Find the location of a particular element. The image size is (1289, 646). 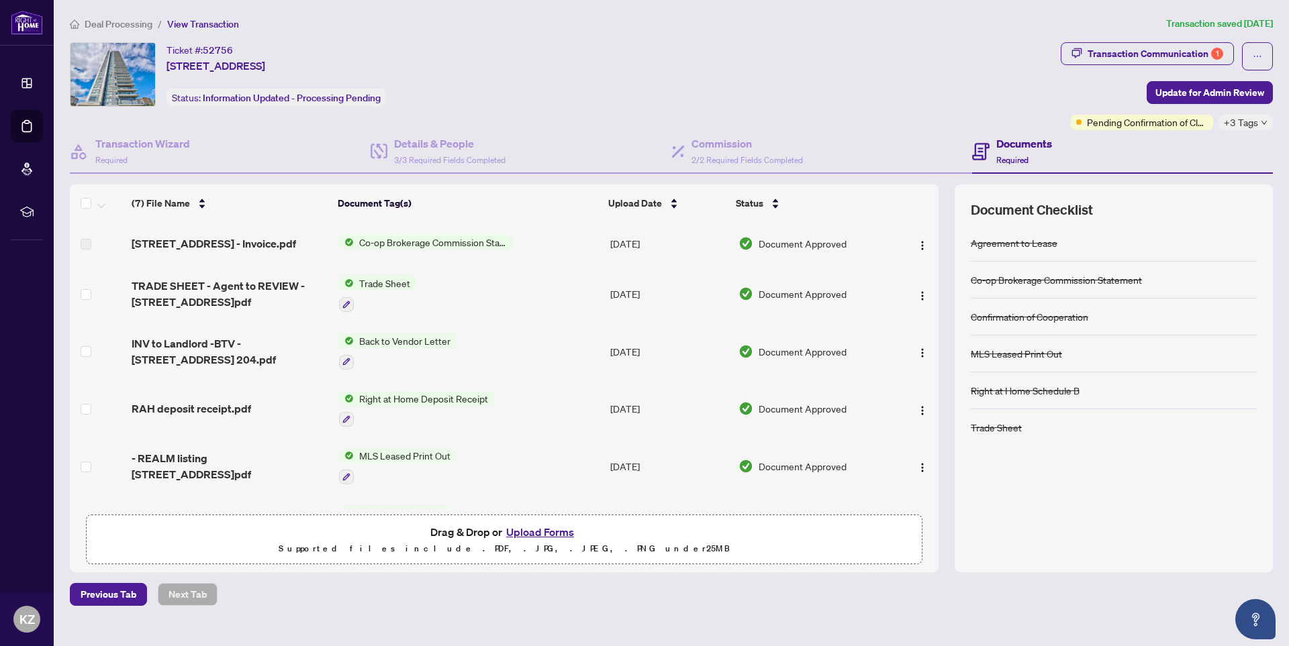

span: View Transaction is located at coordinates (203, 24).